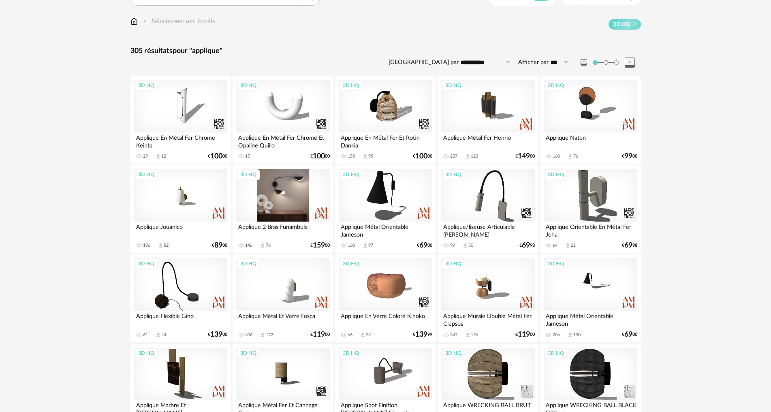 Image resolution: width=771 pixels, height=412 pixels. What do you see at coordinates (524, 335) in the screenshot?
I see `span: 119` at bounding box center [524, 335].